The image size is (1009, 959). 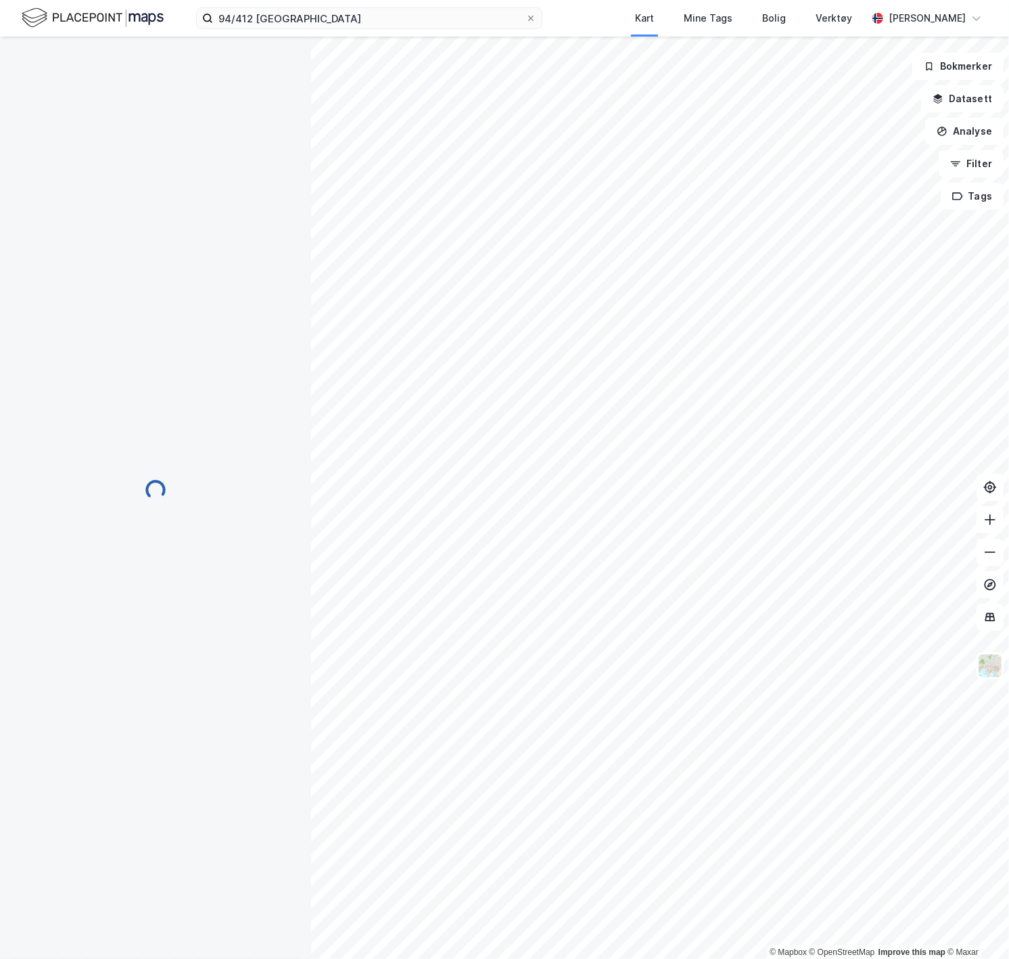 I want to click on div: Mine Tags, so click(x=708, y=18).